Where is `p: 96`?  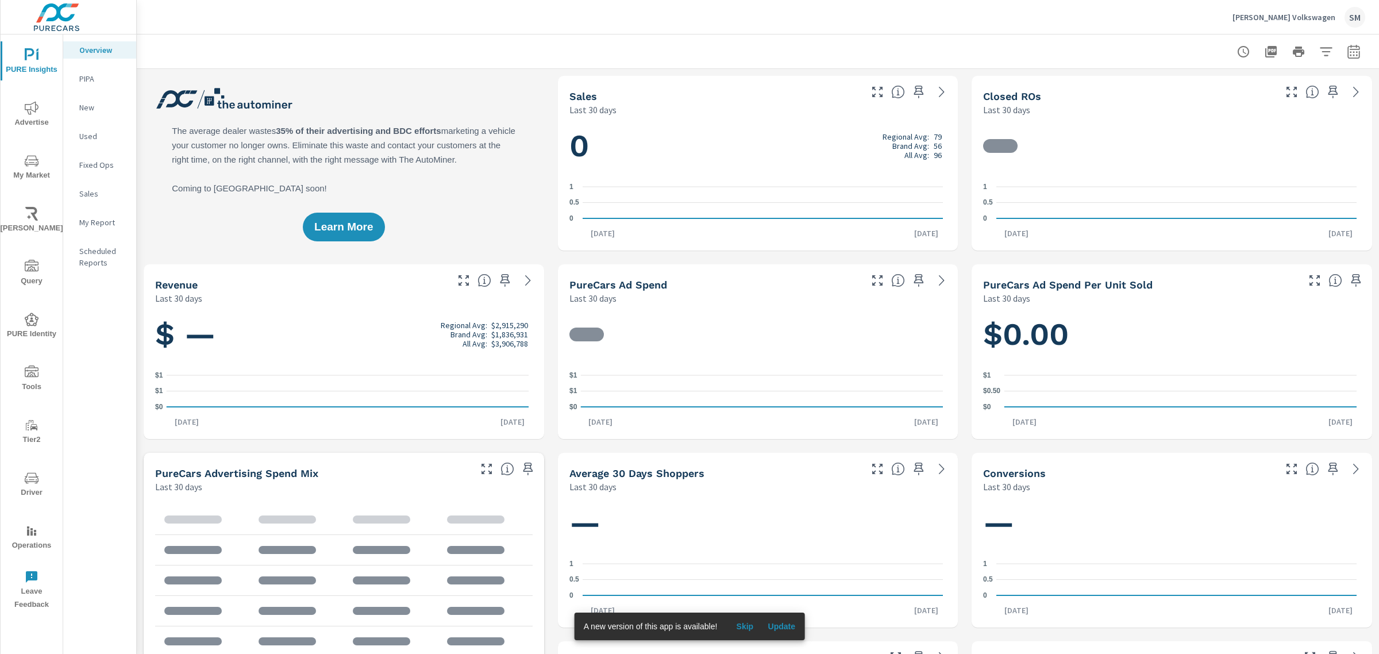
p: 96 is located at coordinates (938, 155).